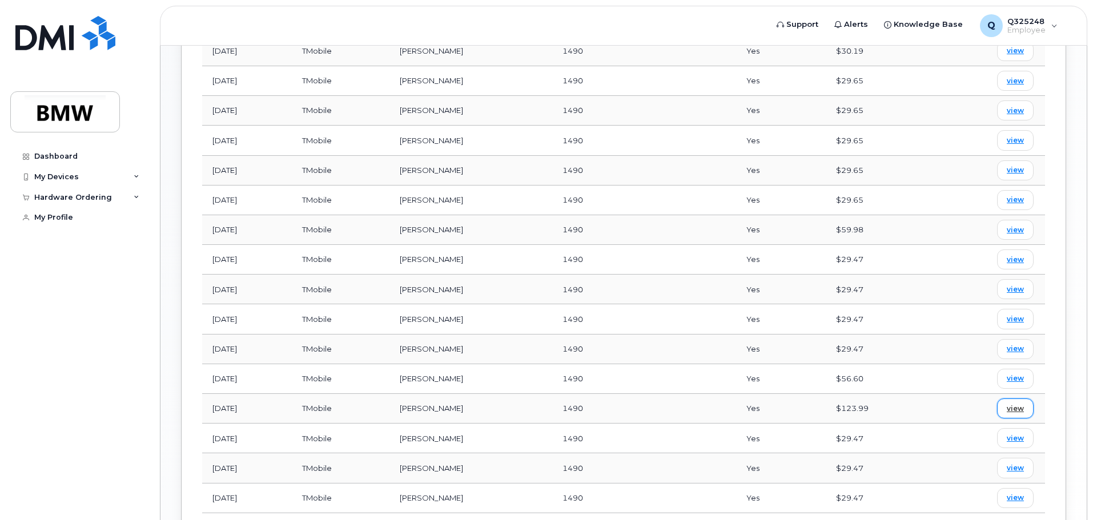  What do you see at coordinates (879, 408) in the screenshot?
I see `div: $123.99` at bounding box center [879, 408].